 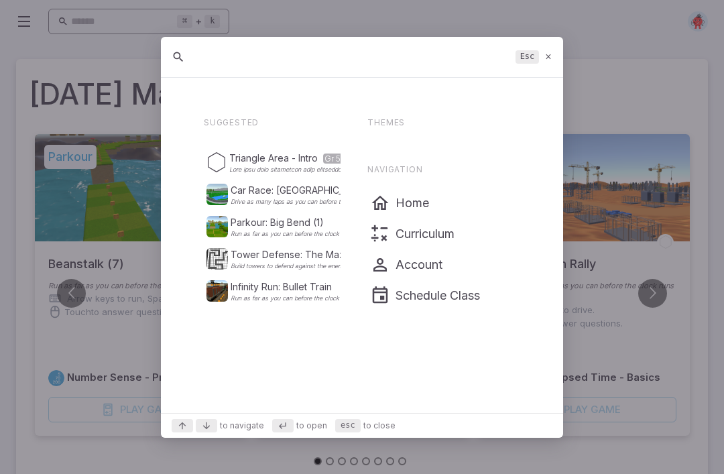 I want to click on span: to open, so click(x=312, y=425).